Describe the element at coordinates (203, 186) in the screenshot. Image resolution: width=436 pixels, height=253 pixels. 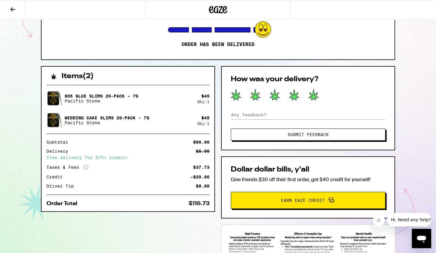
I see `div: $9.00` at that location.